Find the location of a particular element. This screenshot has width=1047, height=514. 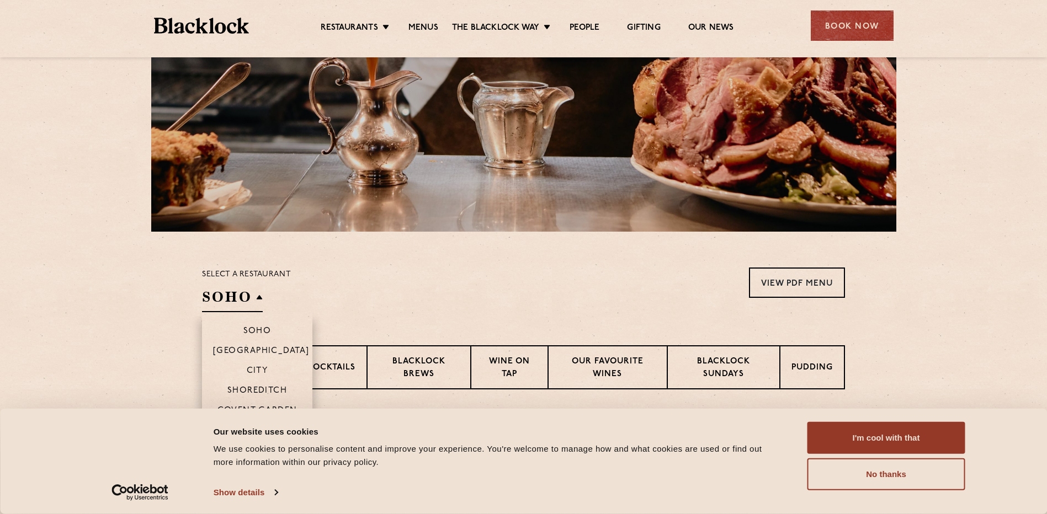

p: Covent Garden is located at coordinates (257, 412).